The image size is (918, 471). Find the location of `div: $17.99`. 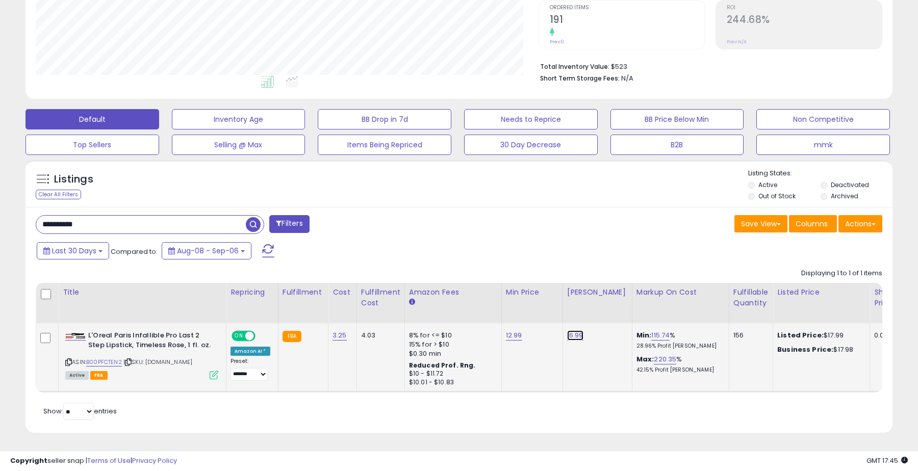

div: $17.99 is located at coordinates (820, 336).